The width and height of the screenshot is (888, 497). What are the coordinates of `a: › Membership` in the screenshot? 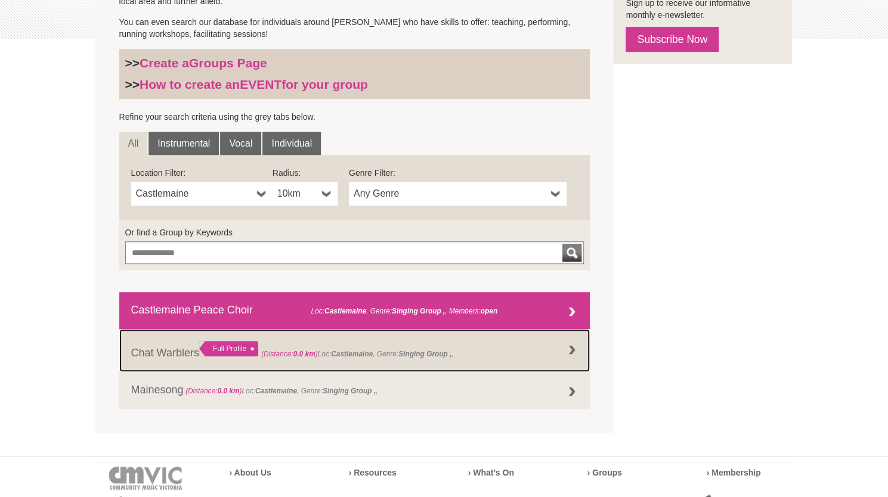 It's located at (733, 473).